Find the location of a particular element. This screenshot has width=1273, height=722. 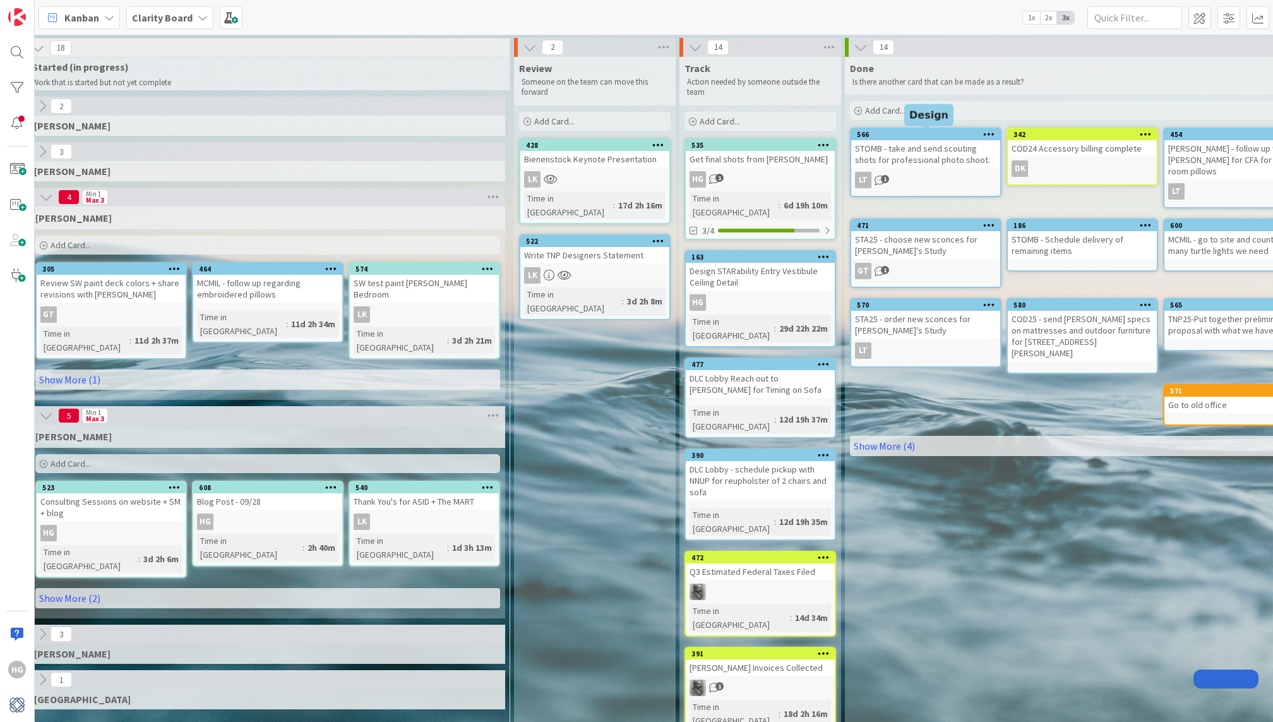

div: 163 is located at coordinates (760, 257).